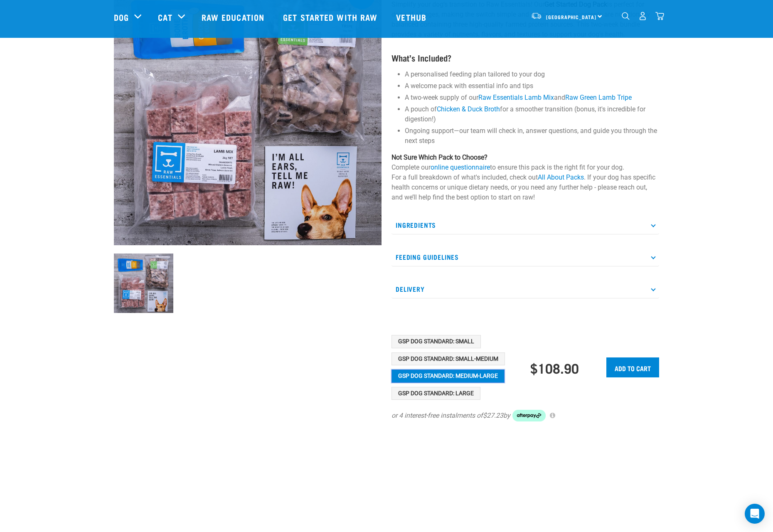 Image resolution: width=773 pixels, height=532 pixels. I want to click on li: A welcome pack with essential info and tips, so click(532, 86).